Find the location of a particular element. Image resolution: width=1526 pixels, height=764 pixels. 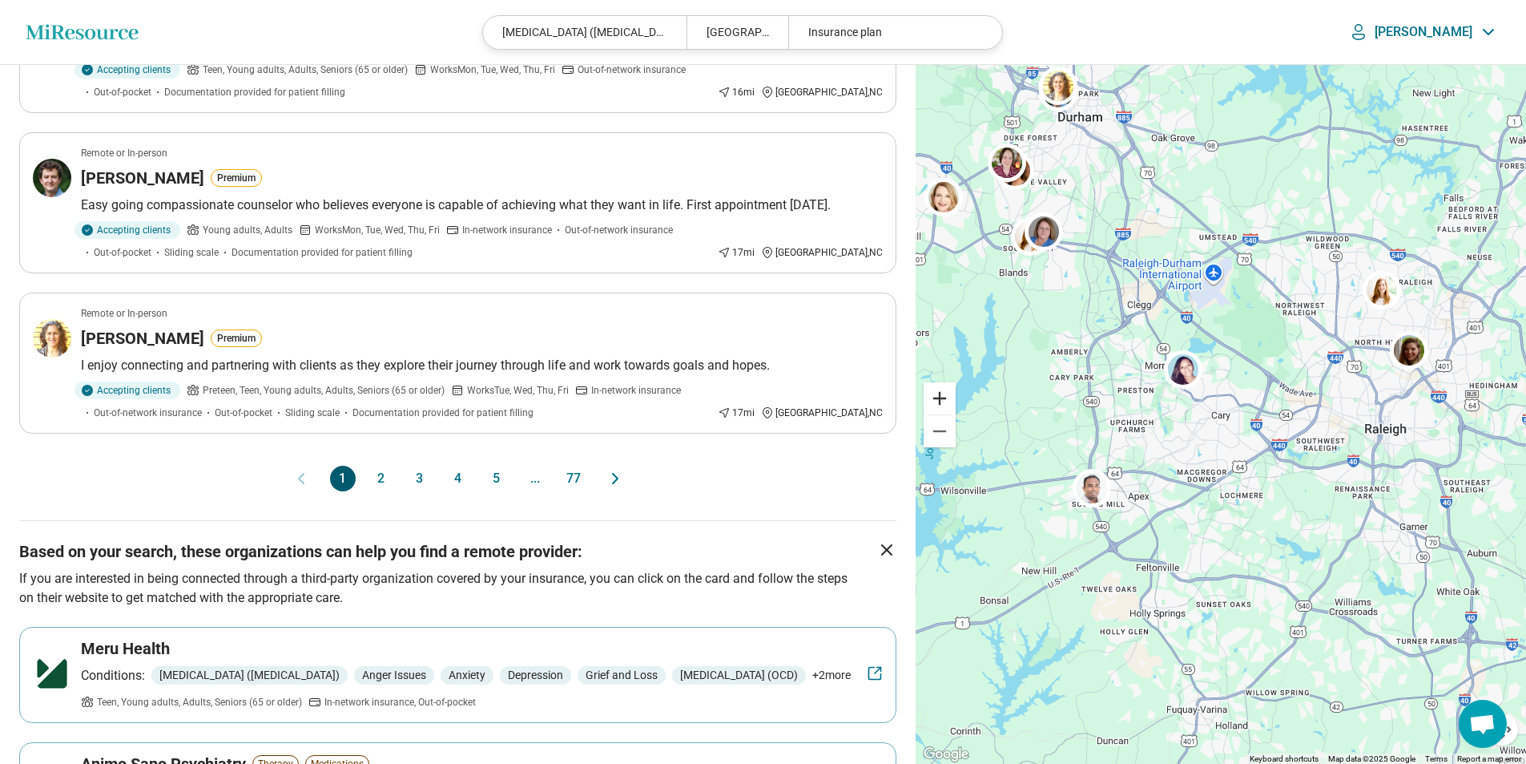

span: Depression is located at coordinates (535, 675).